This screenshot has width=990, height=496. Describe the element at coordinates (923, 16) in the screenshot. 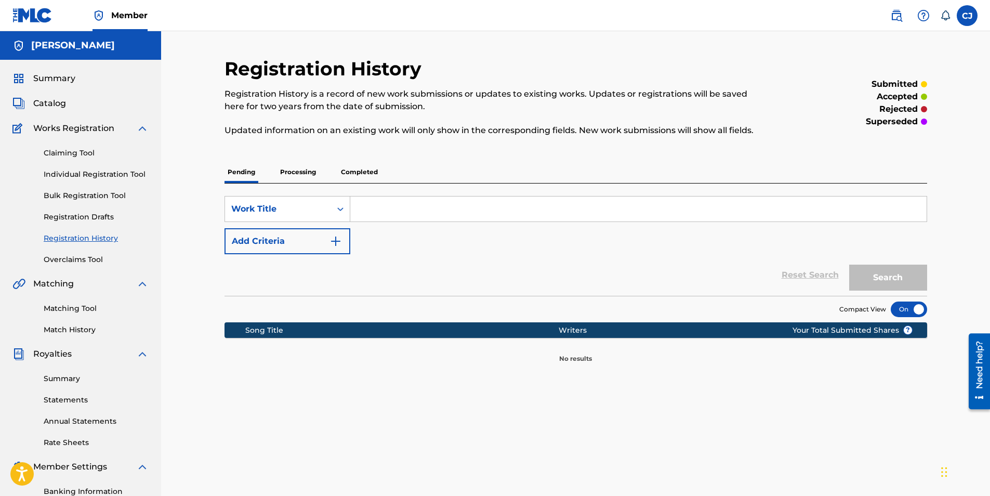

I see `img: help` at that location.